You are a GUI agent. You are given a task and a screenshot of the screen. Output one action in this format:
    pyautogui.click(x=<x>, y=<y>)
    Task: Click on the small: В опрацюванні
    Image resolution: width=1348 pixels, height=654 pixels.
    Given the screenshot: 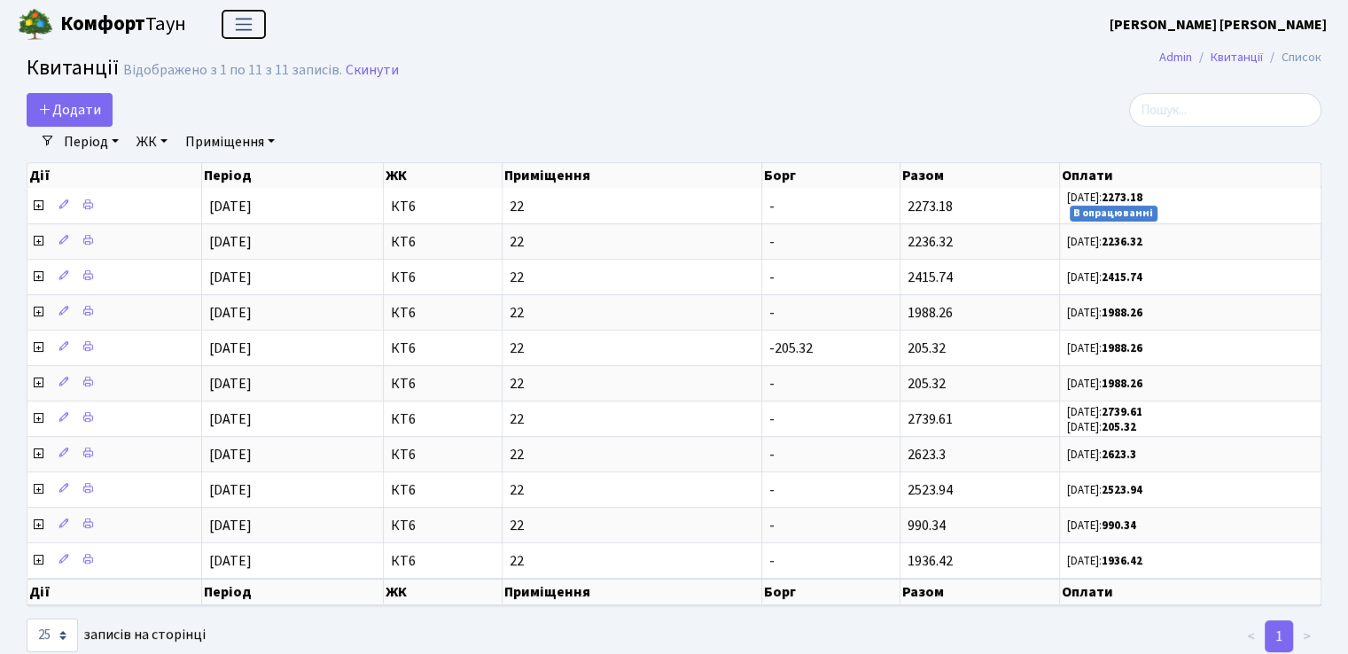 What is the action you would take?
    pyautogui.click(x=1114, y=214)
    